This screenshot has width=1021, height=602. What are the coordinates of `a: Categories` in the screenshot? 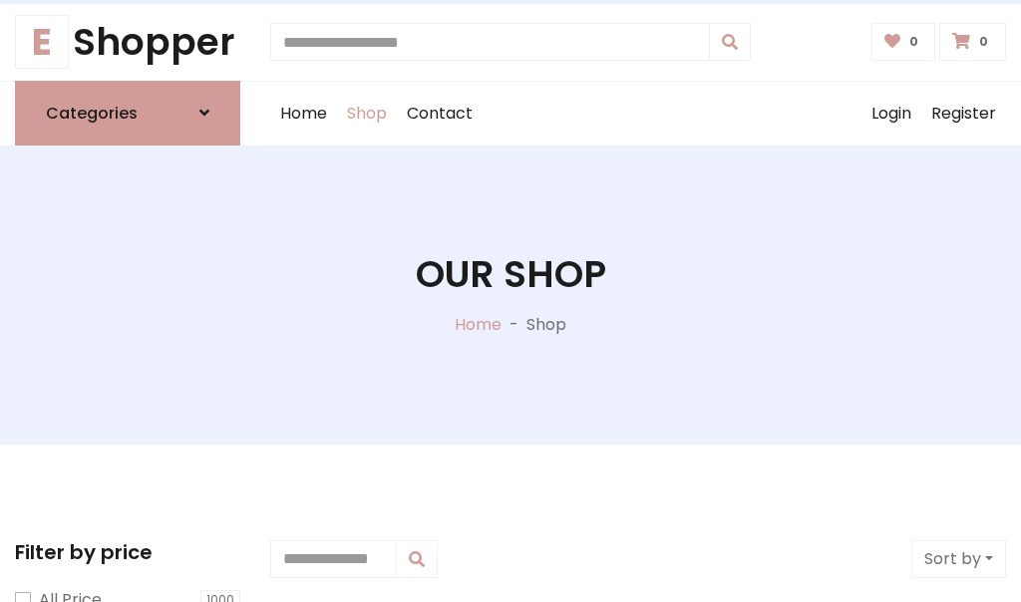 It's located at (128, 113).